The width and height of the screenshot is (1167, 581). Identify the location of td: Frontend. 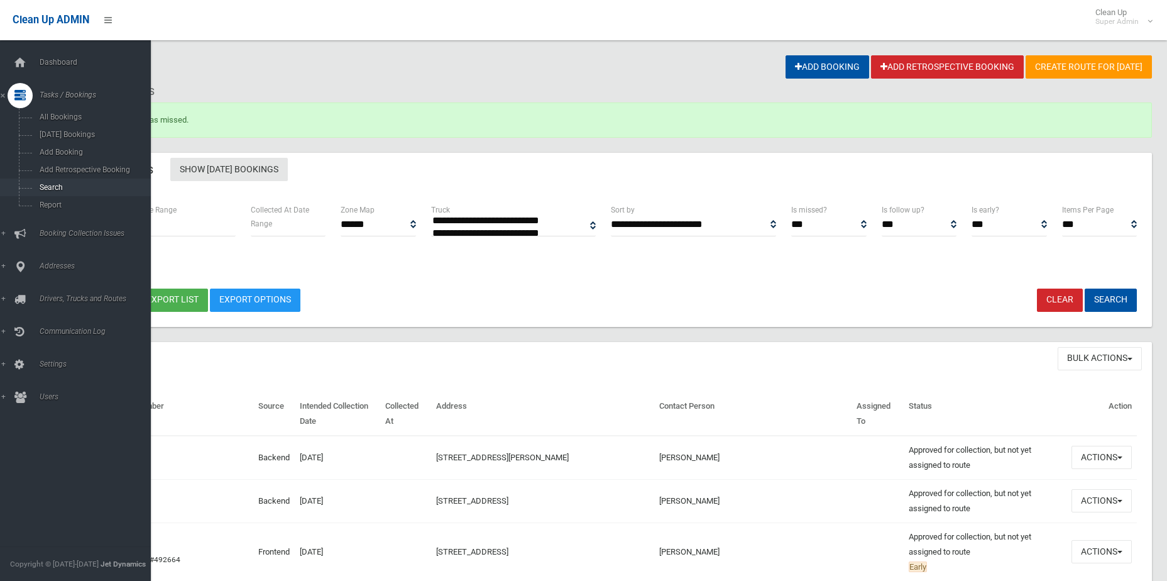
(274, 551).